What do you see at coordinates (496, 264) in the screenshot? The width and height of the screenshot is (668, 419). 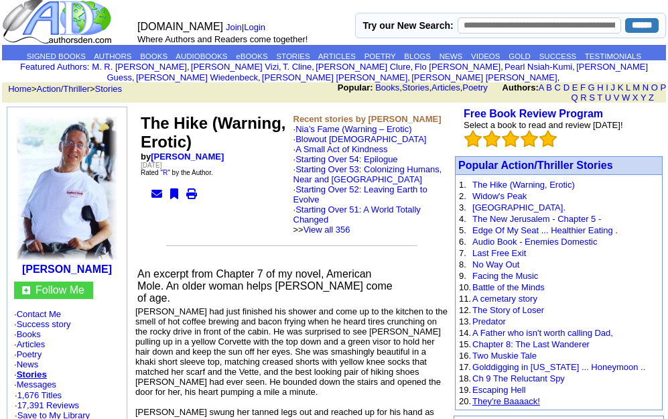 I see `a: No Way Out` at bounding box center [496, 264].